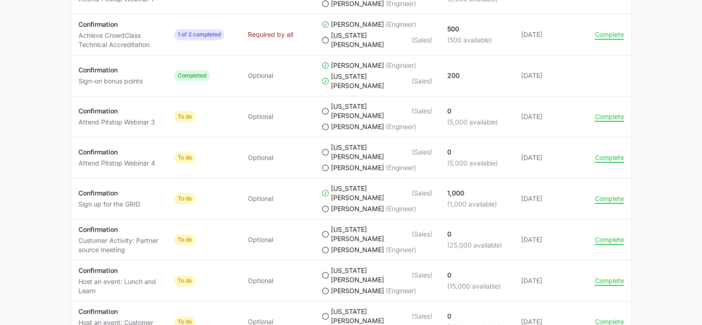 The height and width of the screenshot is (325, 702). Describe the element at coordinates (119, 246) in the screenshot. I see `p: Customer Activity: Partner source meeting` at that location.